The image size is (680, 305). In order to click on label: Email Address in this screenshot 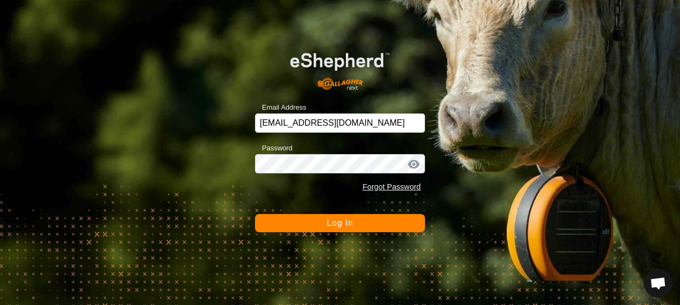, I will do `click(281, 107)`.